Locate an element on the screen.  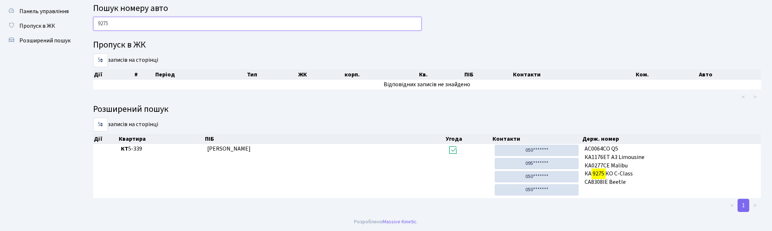
h4: Пропуск в ЖК is located at coordinates (427, 45).